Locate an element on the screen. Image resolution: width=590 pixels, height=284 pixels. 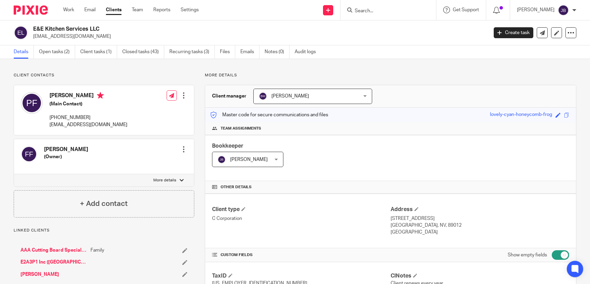
a: Client tasks (1) is located at coordinates (99, 52).